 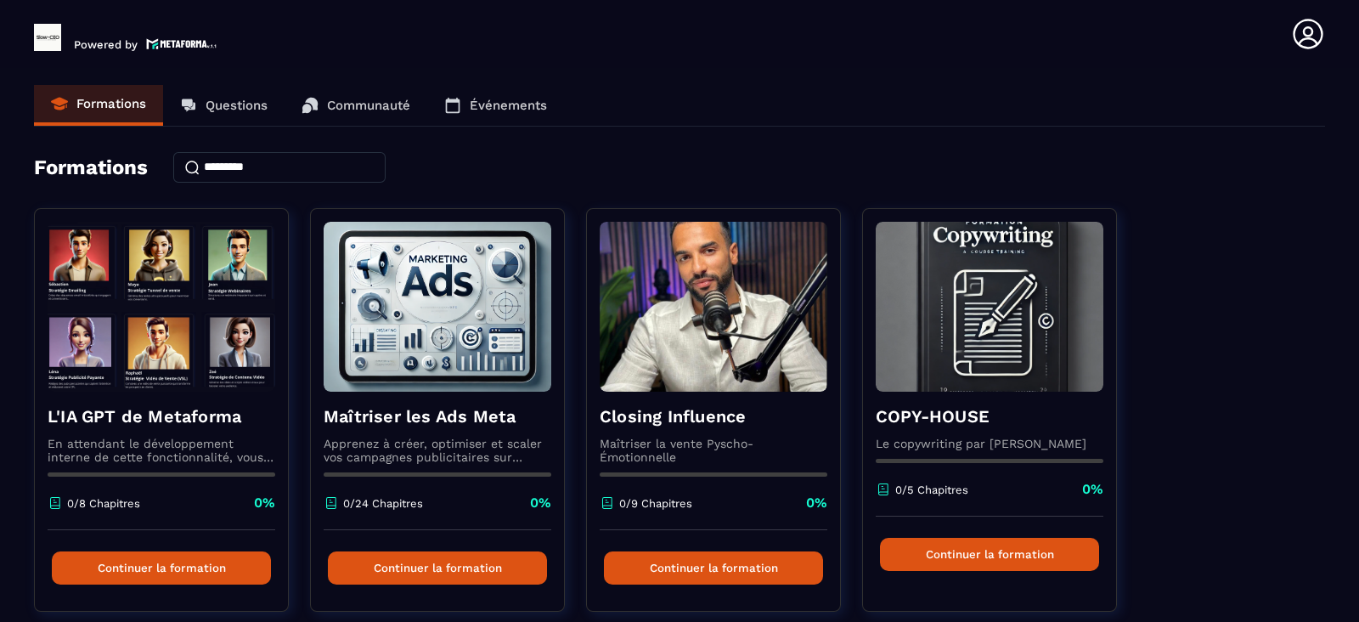 What do you see at coordinates (161, 416) in the screenshot?
I see `h4: L'IA GPT de Metaforma` at bounding box center [161, 416].